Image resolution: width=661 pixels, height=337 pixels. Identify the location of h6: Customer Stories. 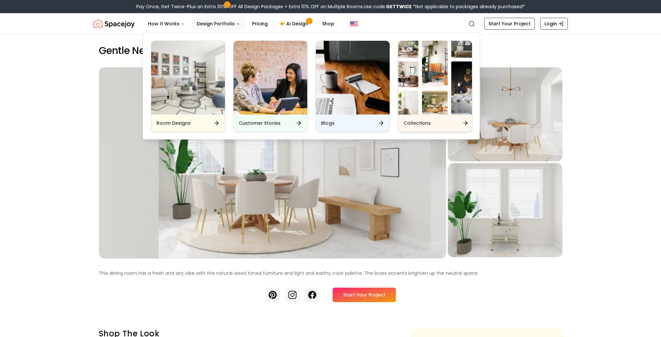
(260, 123).